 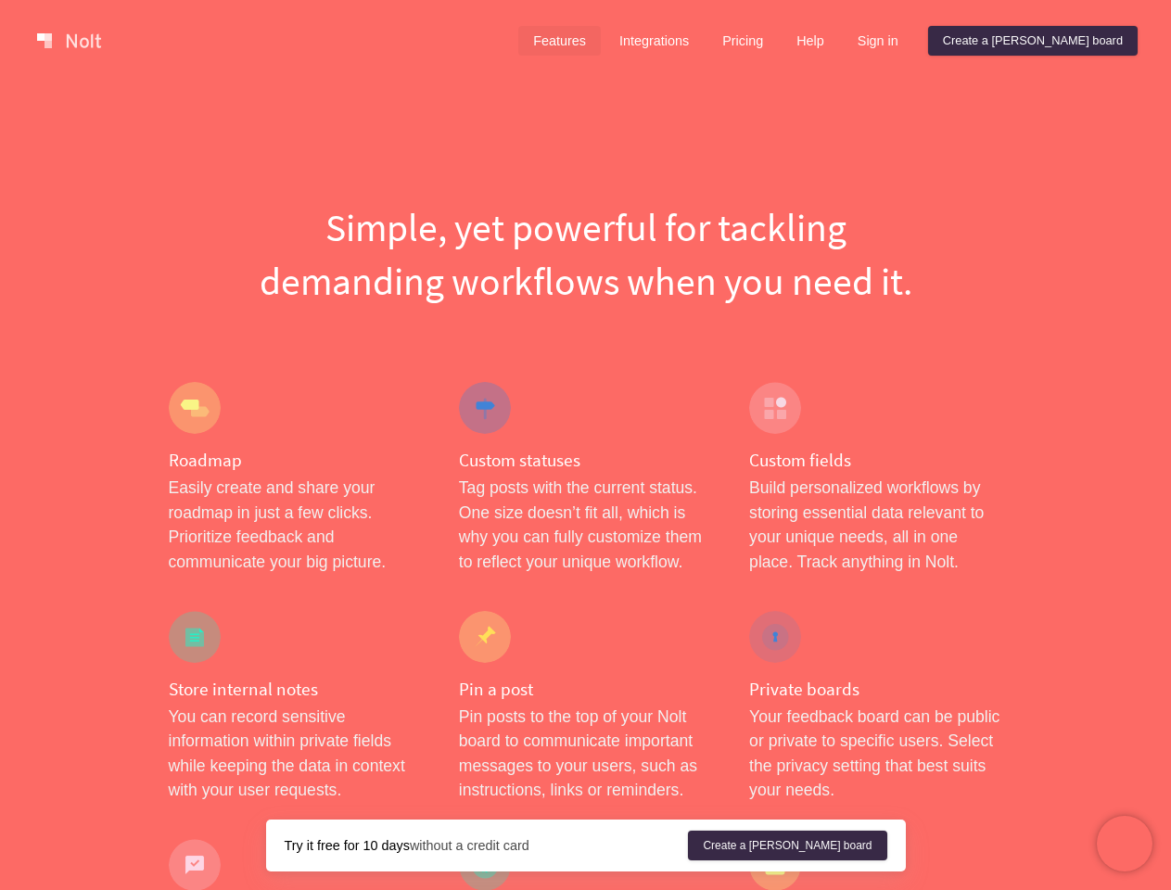 I want to click on a: Help, so click(x=811, y=41).